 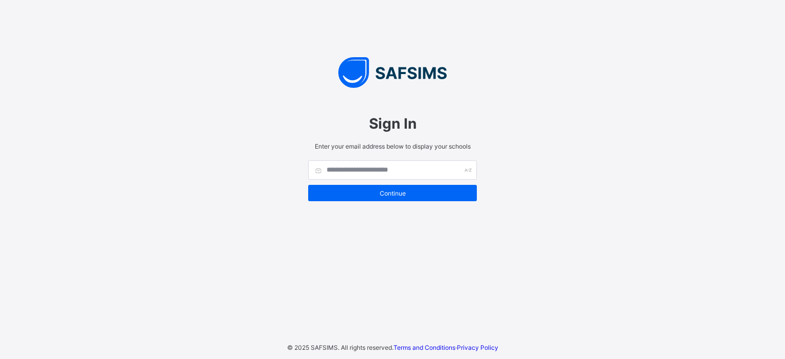 What do you see at coordinates (341, 348) in the screenshot?
I see `span: © 2025 SAFSIMS. All rights reserved.` at bounding box center [341, 348].